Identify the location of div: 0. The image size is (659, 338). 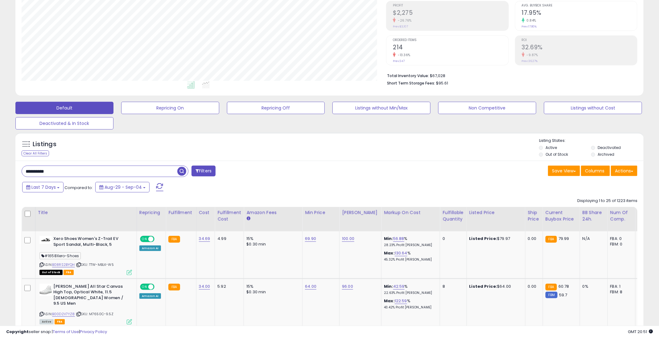
(452, 239).